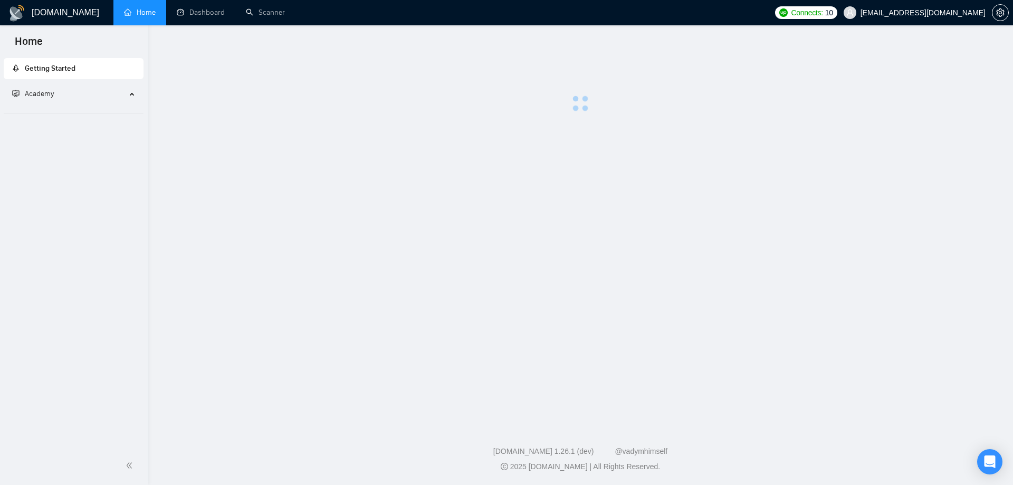 The height and width of the screenshot is (485, 1013). What do you see at coordinates (990, 462) in the screenshot?
I see `div: Open Intercom Messenger` at bounding box center [990, 462].